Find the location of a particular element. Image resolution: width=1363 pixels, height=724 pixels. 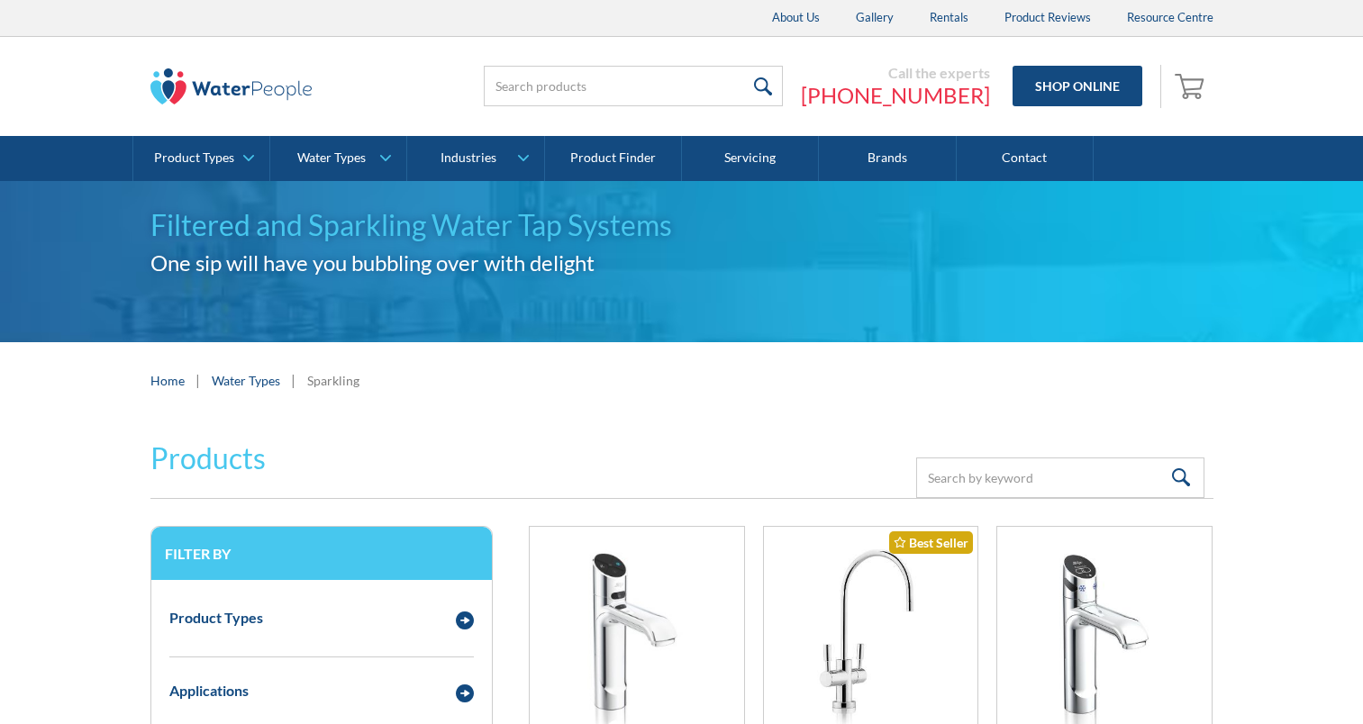

a: Industries is located at coordinates (475, 159).